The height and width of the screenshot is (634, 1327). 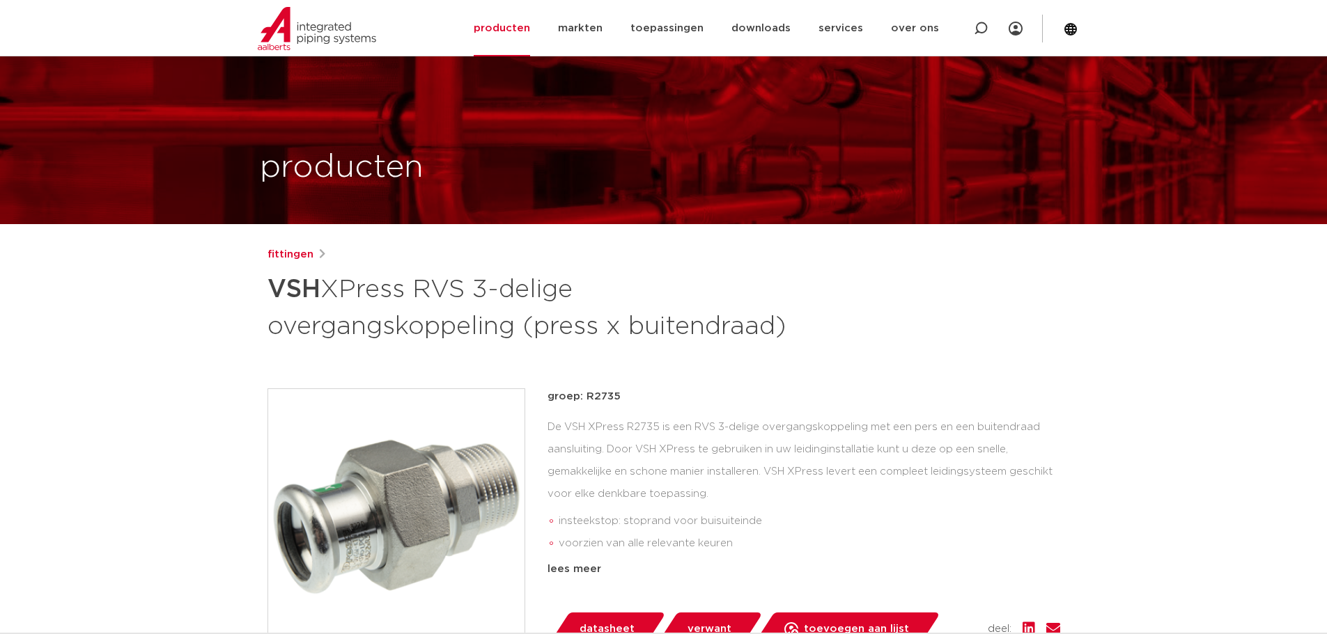 I want to click on strong: VSH, so click(x=294, y=290).